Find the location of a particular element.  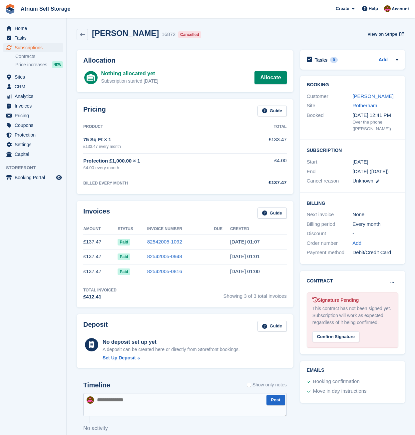

span: Showing 3 of 3 total invoices is located at coordinates (255, 294).